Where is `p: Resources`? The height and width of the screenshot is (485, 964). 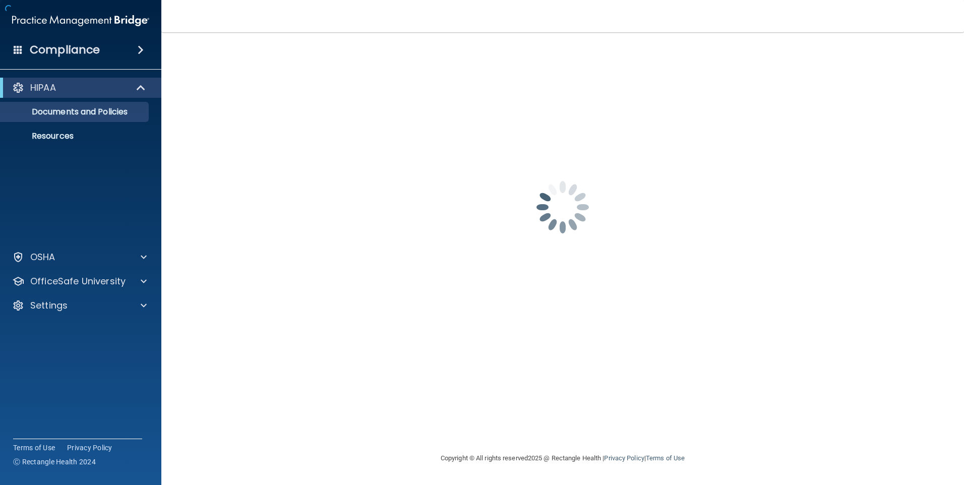
p: Resources is located at coordinates (75, 136).